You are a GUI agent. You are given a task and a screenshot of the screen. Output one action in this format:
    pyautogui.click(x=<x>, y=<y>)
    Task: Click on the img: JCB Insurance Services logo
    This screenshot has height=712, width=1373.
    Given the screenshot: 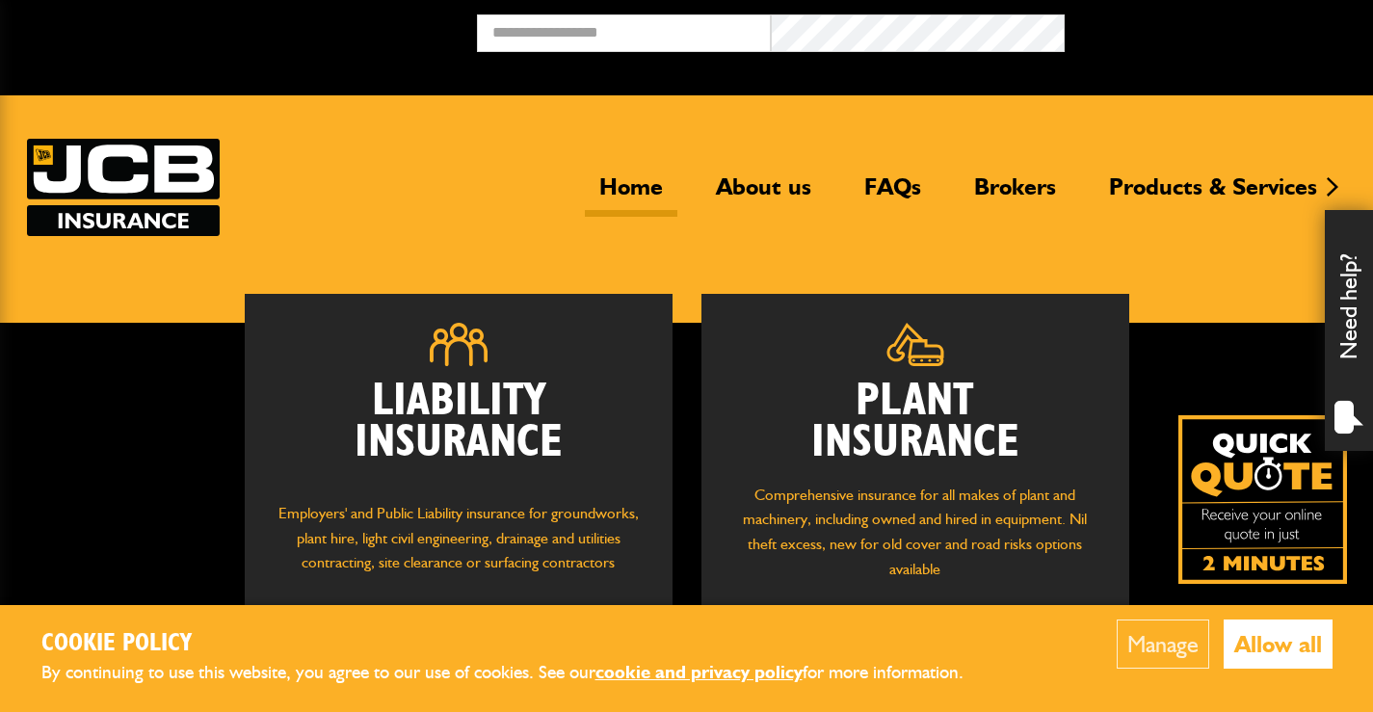 What is the action you would take?
    pyautogui.click(x=123, y=187)
    